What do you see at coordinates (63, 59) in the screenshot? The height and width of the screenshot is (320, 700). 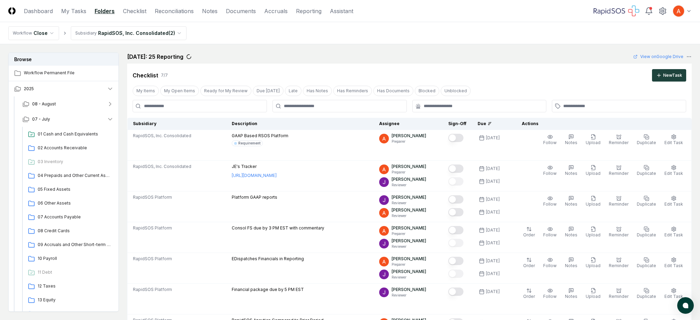 I see `h3: Browse` at bounding box center [63, 59].